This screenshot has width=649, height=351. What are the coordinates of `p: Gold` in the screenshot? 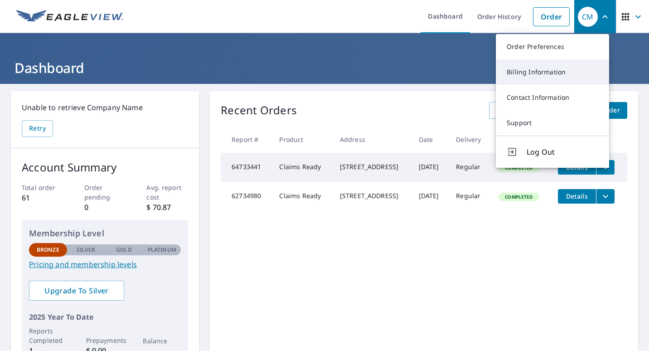 It's located at (124, 250).